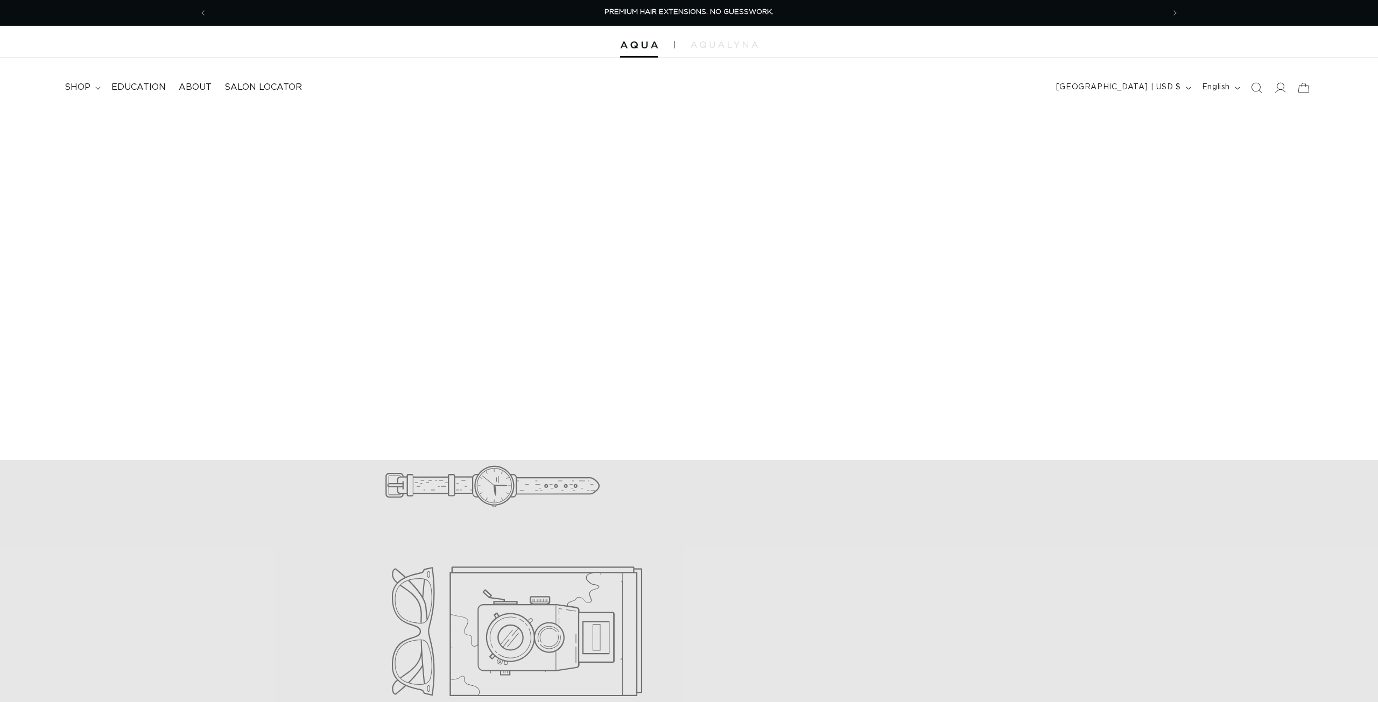 This screenshot has height=702, width=1378. Describe the element at coordinates (203, 13) in the screenshot. I see `button: Previous announcement` at that location.